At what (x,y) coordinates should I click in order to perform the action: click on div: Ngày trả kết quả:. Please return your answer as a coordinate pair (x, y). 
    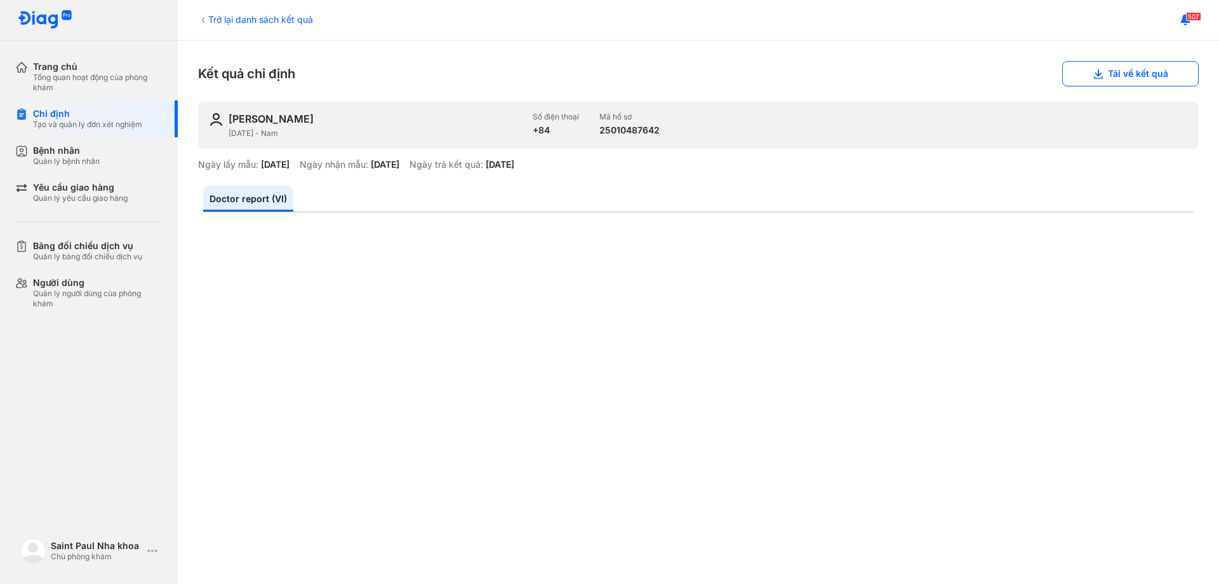
    Looking at the image, I should click on (446, 164).